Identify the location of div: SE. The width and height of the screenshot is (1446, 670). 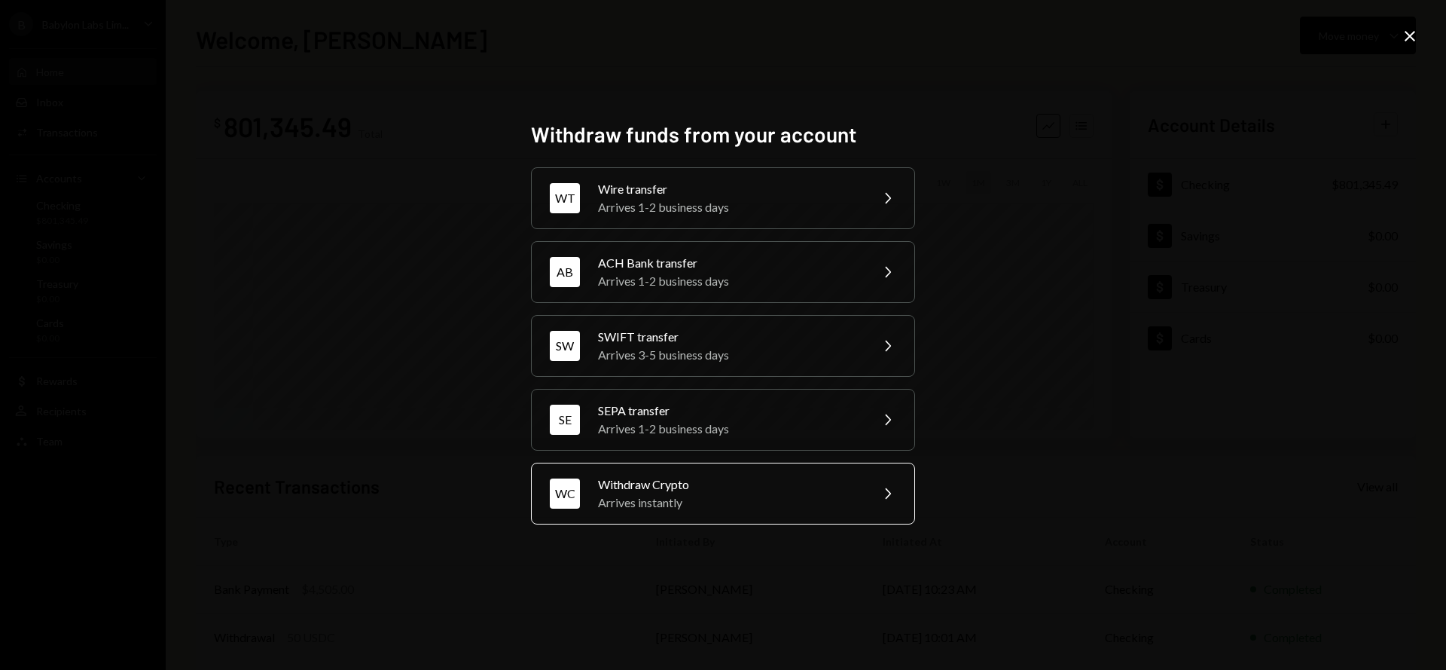
(565, 420).